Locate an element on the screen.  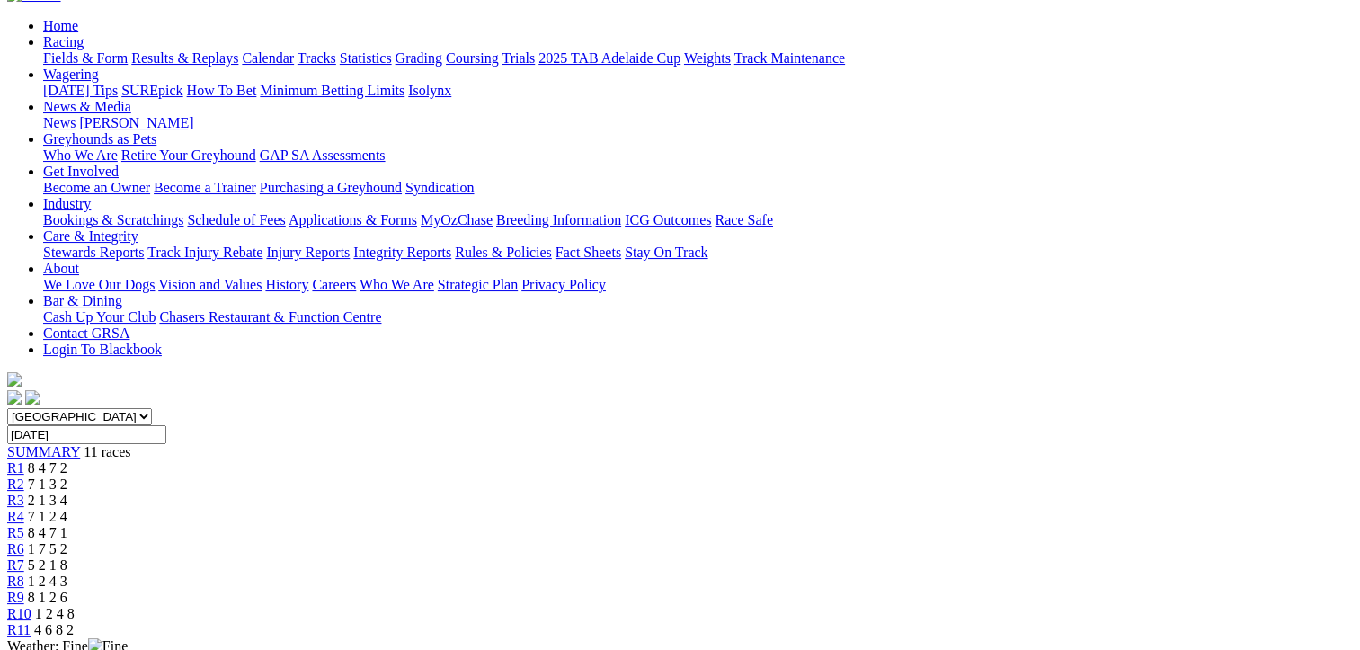
a: 2025 TAB Adelaide Cup is located at coordinates (610, 58).